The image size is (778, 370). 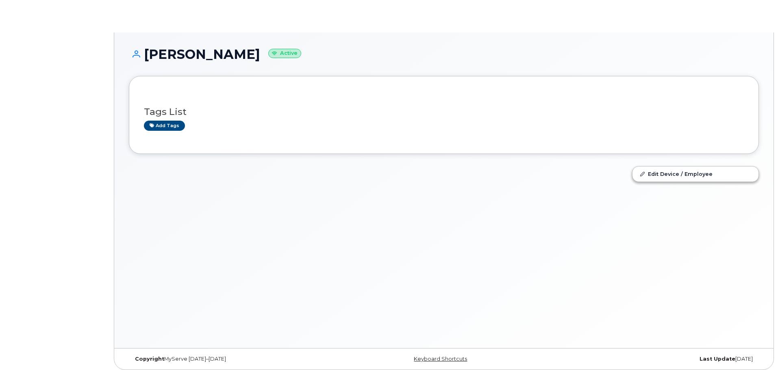 I want to click on strong: Copyright, so click(x=150, y=359).